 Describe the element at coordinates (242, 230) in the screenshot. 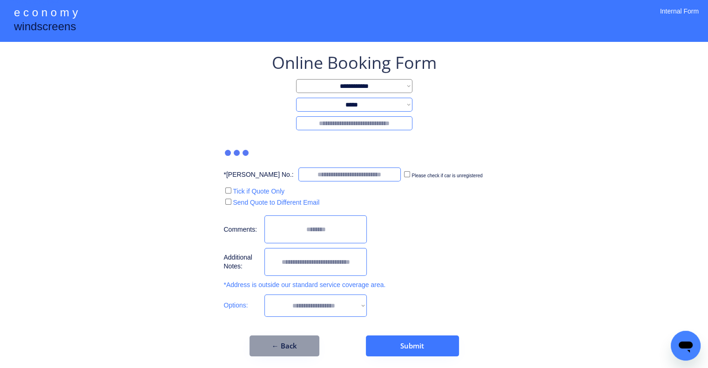

I see `div: Comments:` at that location.